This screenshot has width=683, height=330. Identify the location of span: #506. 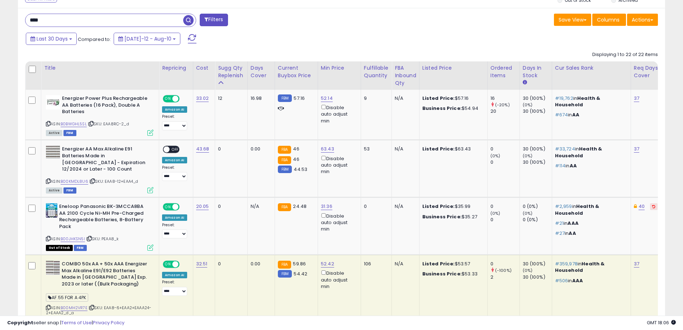
(562, 280).